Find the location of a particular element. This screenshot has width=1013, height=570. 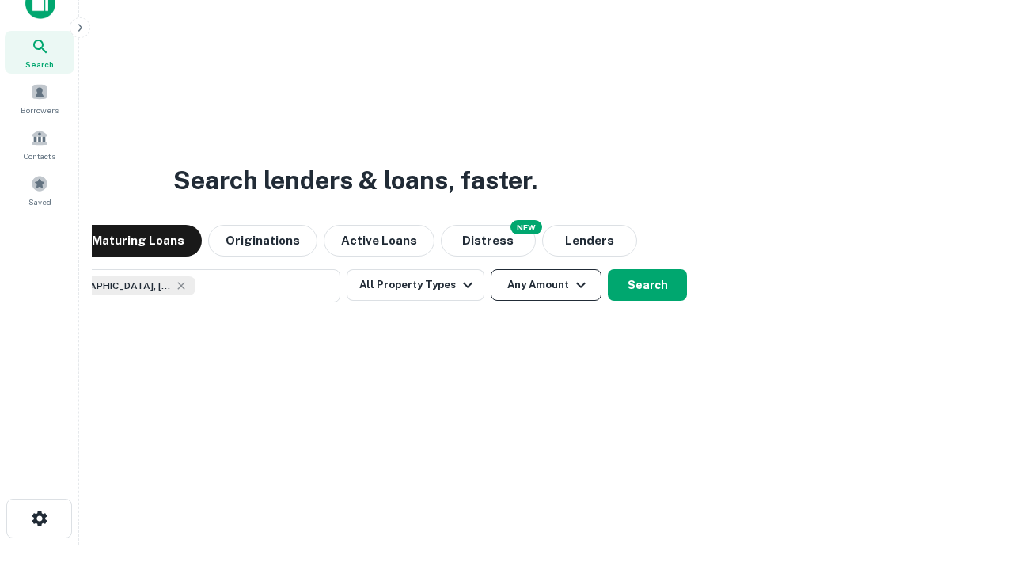

span: Borrowers is located at coordinates (40, 110).